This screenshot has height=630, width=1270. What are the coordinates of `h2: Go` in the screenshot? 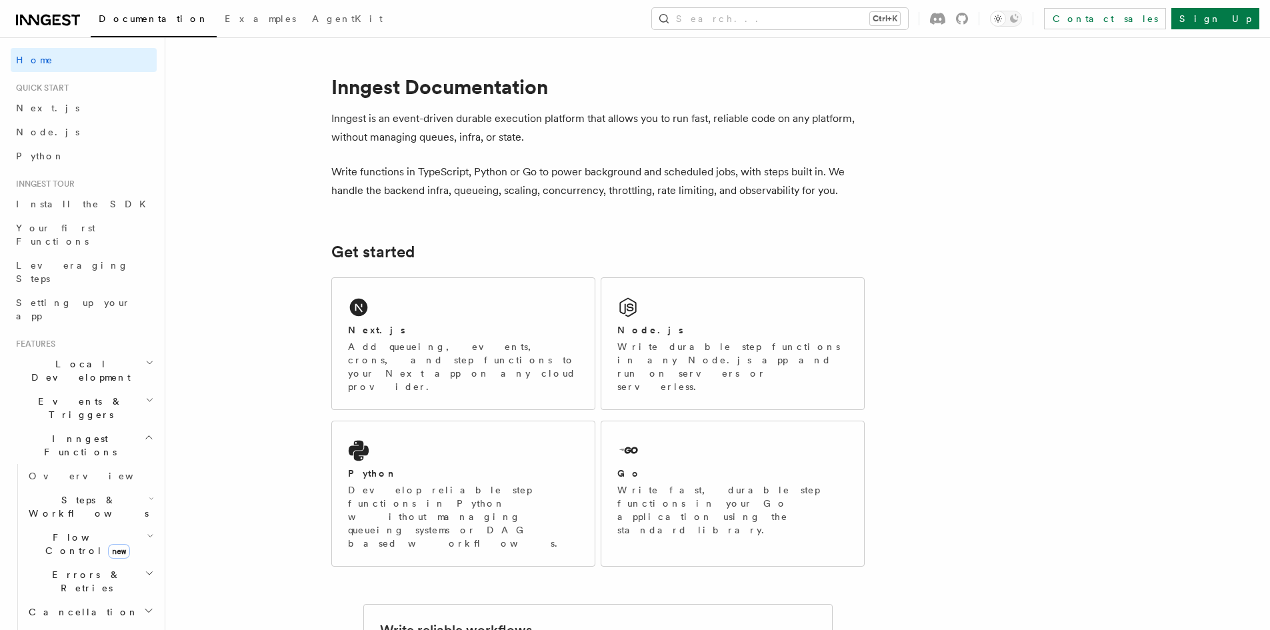 It's located at (629, 473).